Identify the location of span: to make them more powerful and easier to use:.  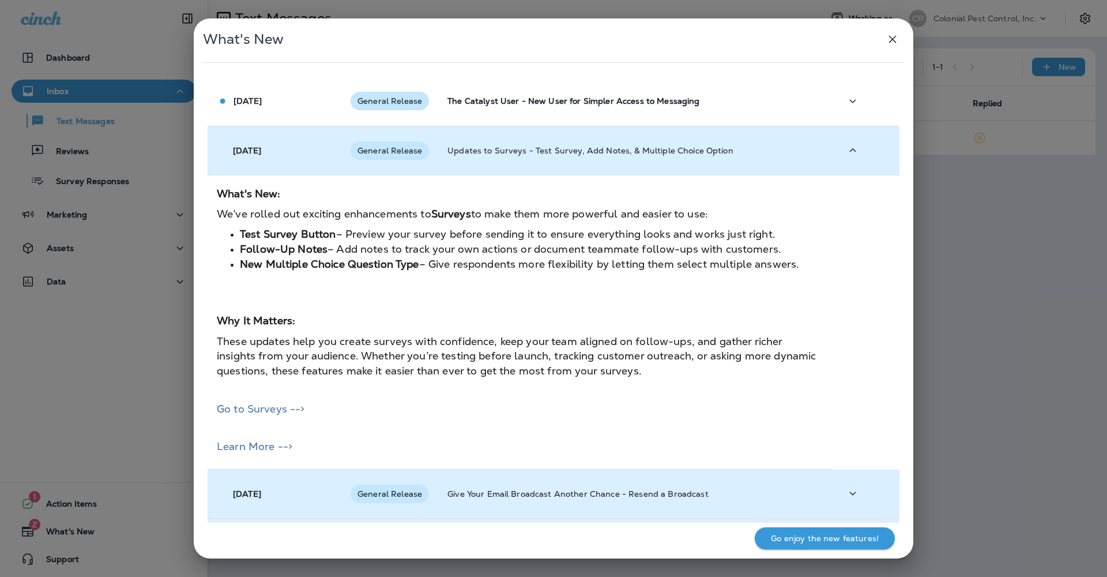
(589, 213).